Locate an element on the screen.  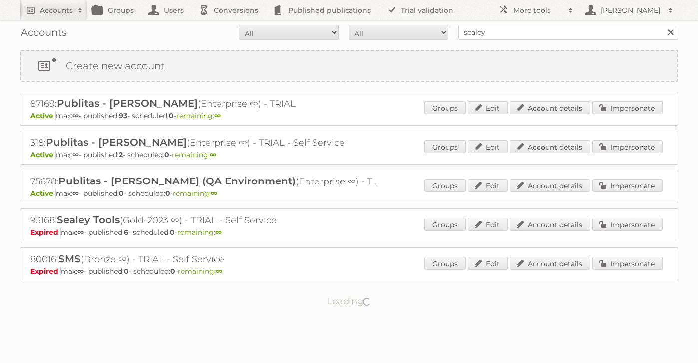
h2: 87169: (Enterprise ∞) - TRIAL is located at coordinates (205, 104).